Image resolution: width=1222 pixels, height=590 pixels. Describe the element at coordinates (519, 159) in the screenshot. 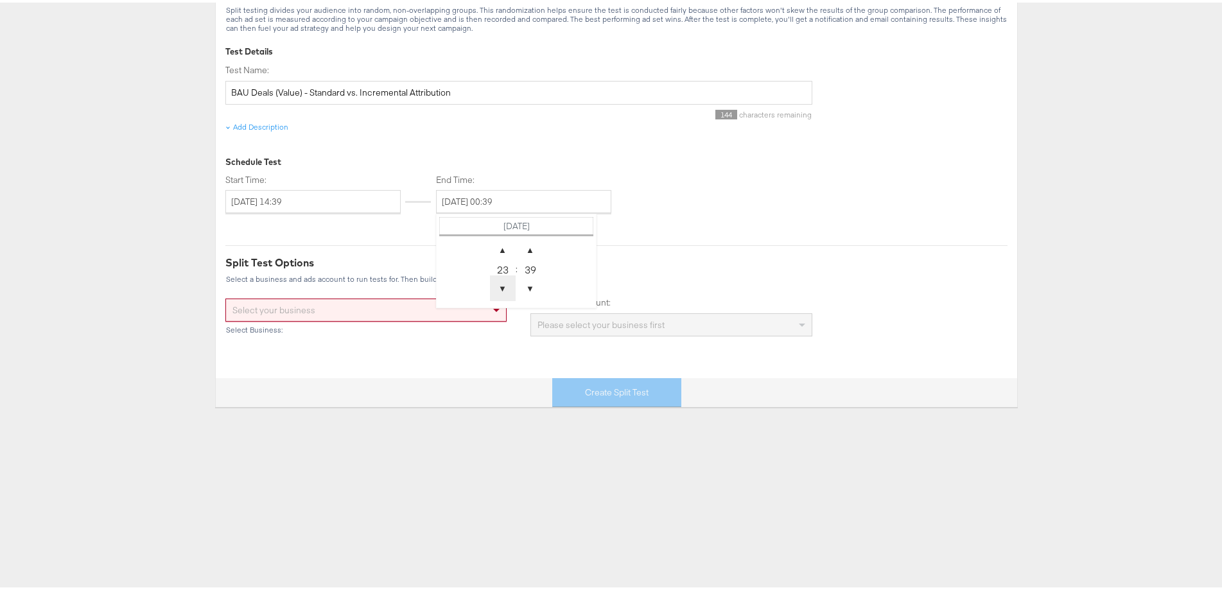

I see `div: Schedule Test` at that location.